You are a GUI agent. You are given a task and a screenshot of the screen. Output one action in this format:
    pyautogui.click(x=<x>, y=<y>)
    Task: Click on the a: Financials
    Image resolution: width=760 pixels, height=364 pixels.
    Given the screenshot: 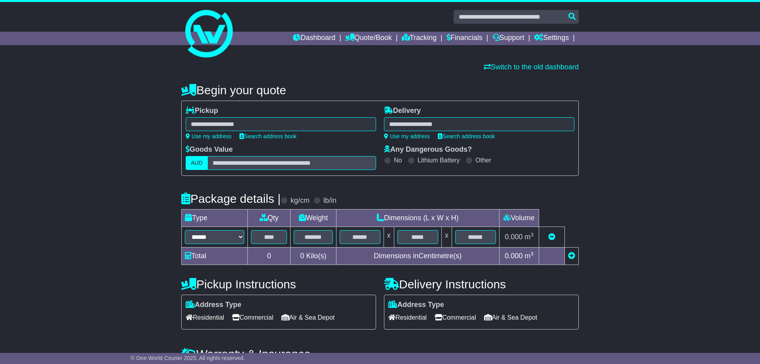 What is the action you would take?
    pyautogui.click(x=464, y=38)
    